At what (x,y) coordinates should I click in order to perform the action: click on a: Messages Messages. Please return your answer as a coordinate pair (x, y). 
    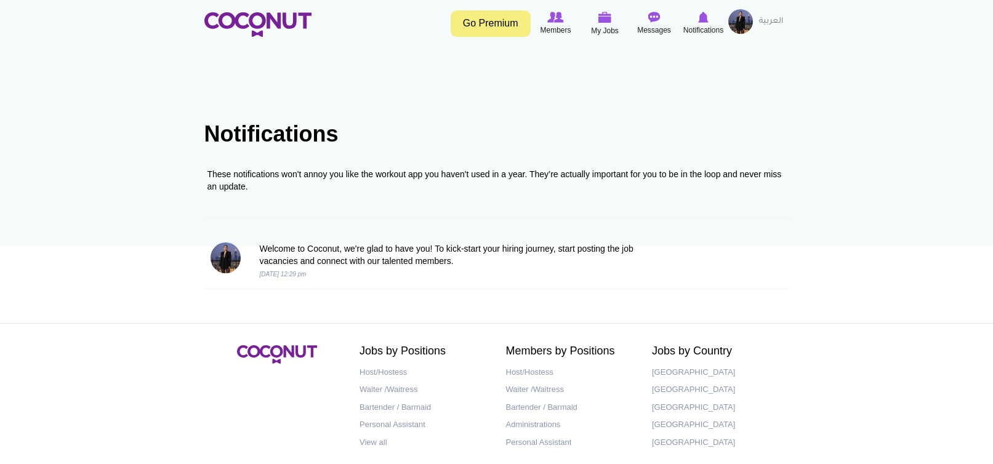
    Looking at the image, I should click on (654, 23).